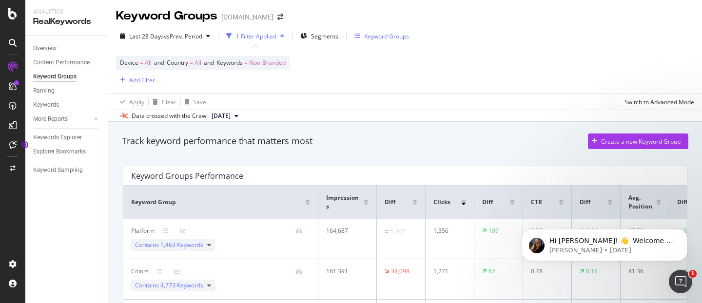 This screenshot has height=303, width=702. What do you see at coordinates (146, 36) in the screenshot?
I see `span: Last 28 Days` at bounding box center [146, 36].